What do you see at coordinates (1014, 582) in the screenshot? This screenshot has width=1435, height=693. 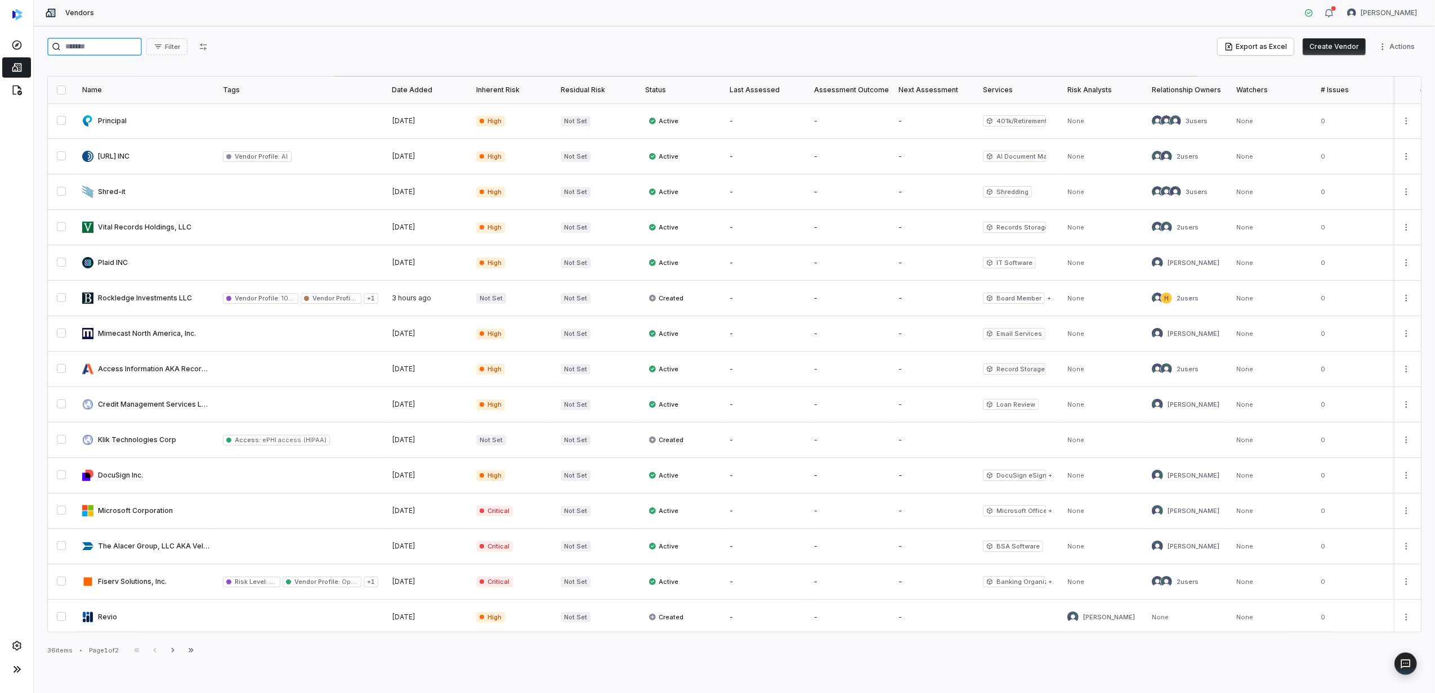 I see `span: Banking Organization (Cleartouch` at bounding box center [1014, 582].